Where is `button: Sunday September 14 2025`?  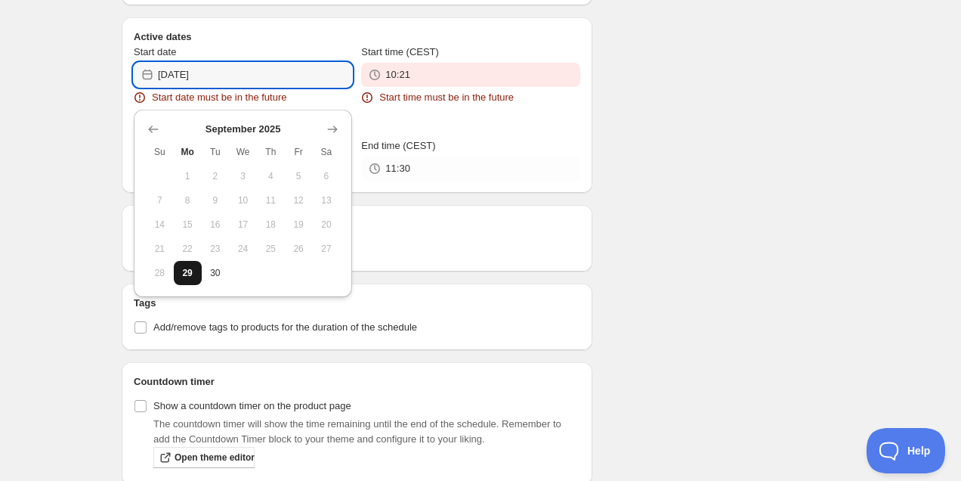 button: Sunday September 14 2025 is located at coordinates (159, 224).